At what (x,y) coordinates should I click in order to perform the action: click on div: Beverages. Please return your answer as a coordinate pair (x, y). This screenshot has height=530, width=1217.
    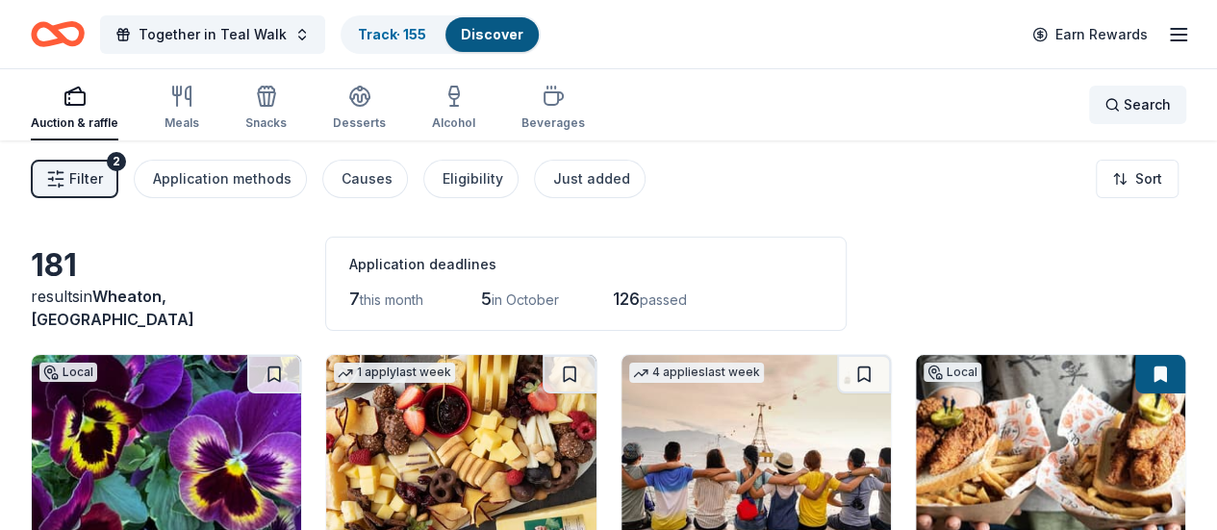
    Looking at the image, I should click on (553, 123).